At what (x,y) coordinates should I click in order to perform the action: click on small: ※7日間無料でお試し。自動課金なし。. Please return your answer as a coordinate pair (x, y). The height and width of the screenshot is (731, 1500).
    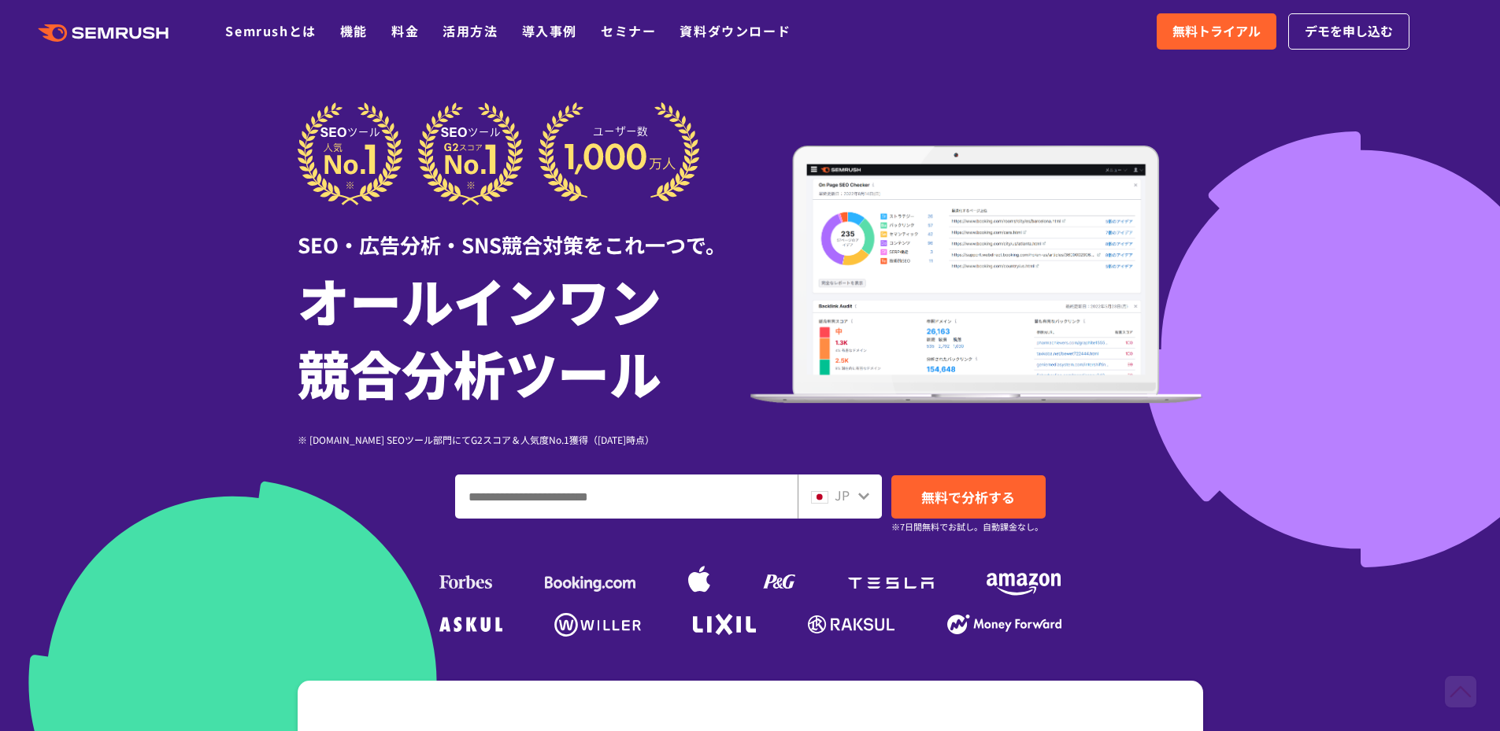
    Looking at the image, I should click on (967, 527).